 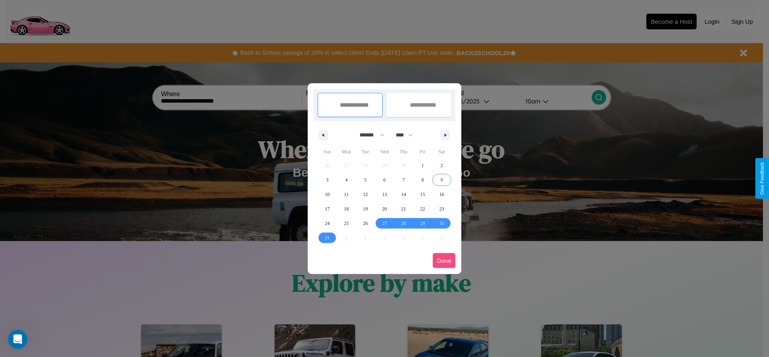 I want to click on button: 19, so click(x=365, y=209).